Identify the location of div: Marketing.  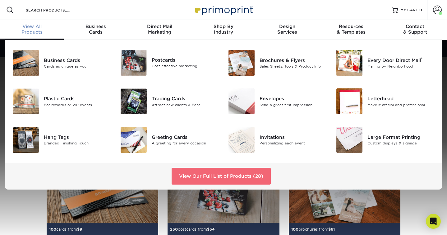
(160, 29).